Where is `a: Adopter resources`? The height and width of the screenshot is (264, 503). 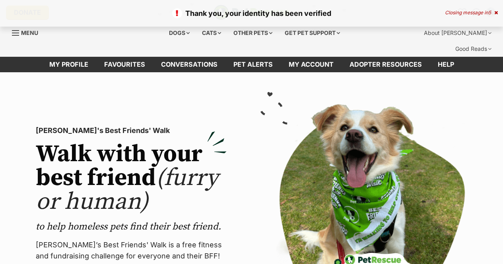 a: Adopter resources is located at coordinates (385, 64).